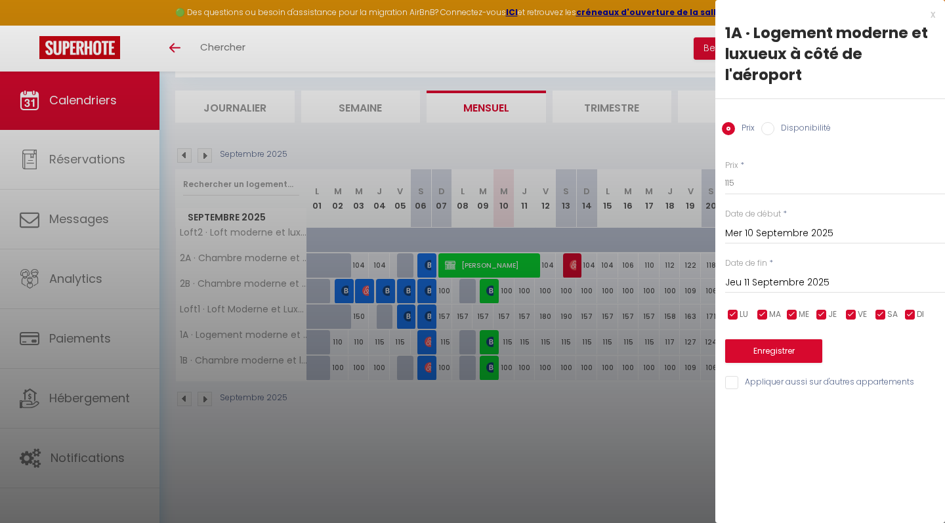 This screenshot has height=523, width=945. I want to click on span: JE, so click(832, 314).